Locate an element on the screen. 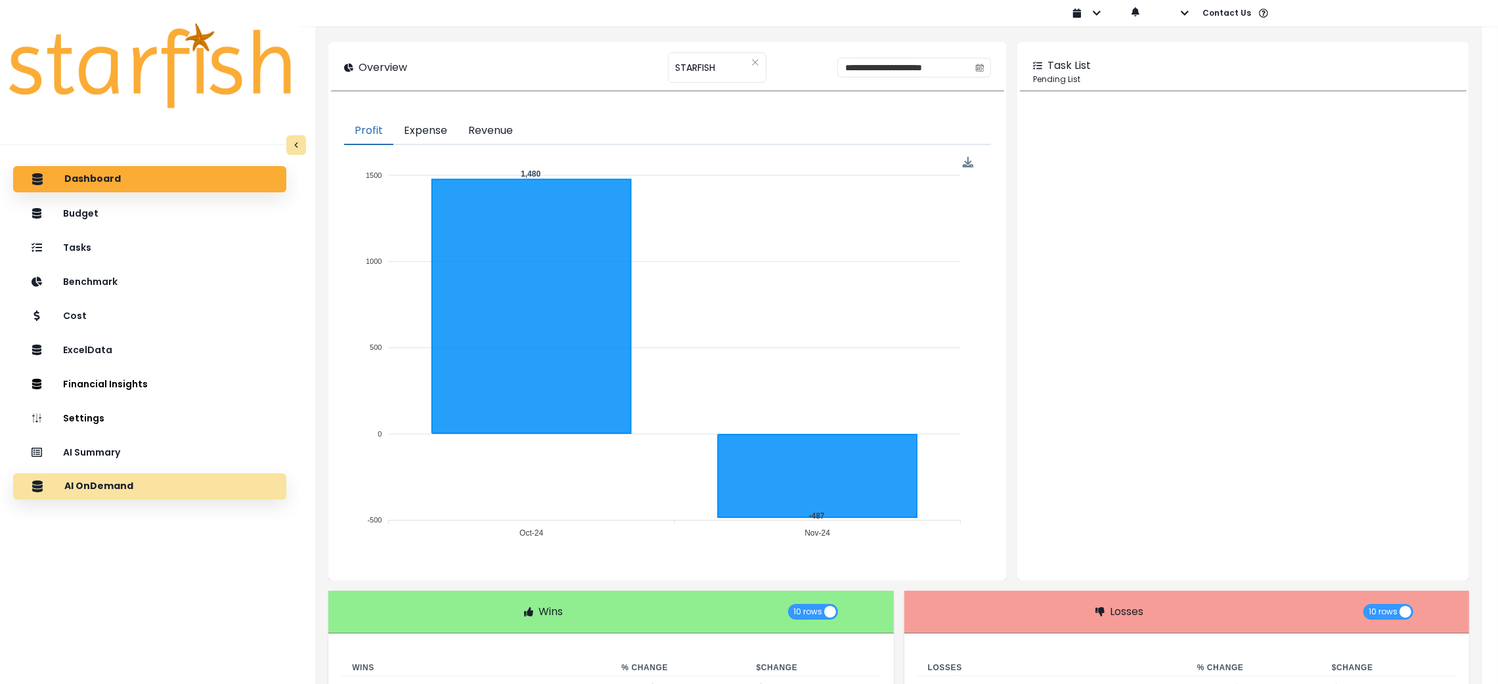 The image size is (1498, 684). p: Tasks is located at coordinates (77, 248).